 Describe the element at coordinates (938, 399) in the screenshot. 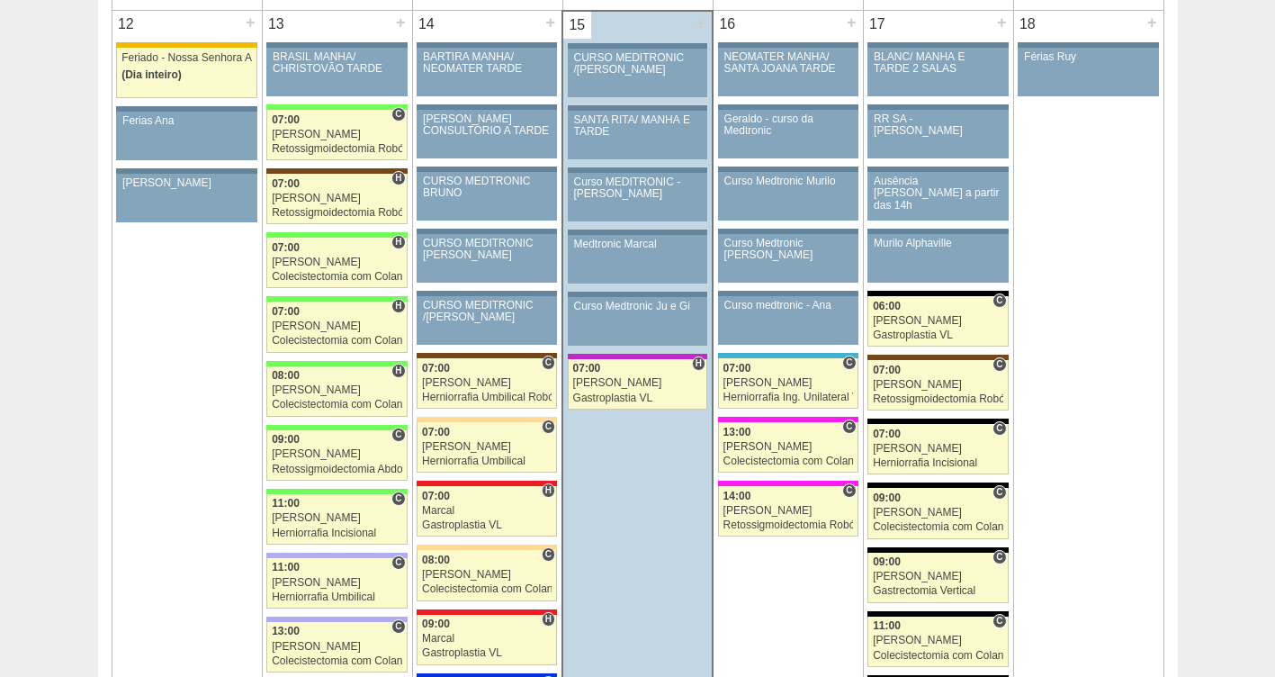

I see `div: Retossigmoidectomia Robótica` at that location.